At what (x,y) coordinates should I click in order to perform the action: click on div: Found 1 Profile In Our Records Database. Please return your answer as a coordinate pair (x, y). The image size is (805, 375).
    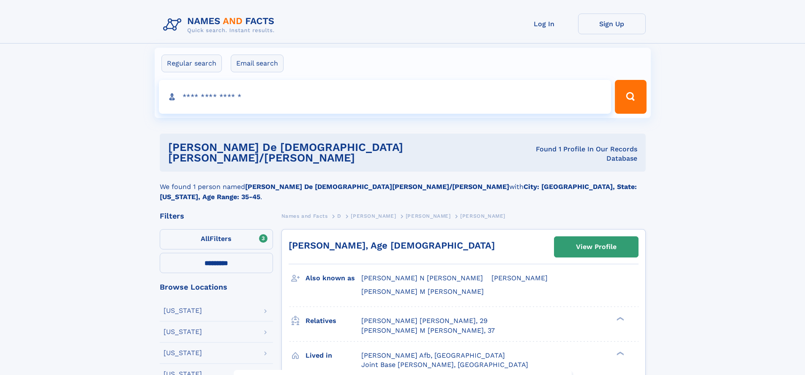
    Looking at the image, I should click on (580, 154).